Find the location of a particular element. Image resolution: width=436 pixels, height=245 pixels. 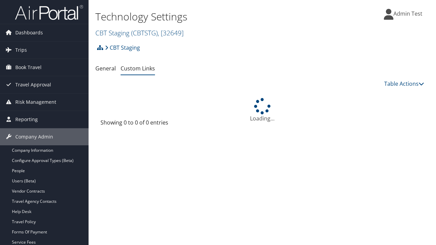

a: Table Actions is located at coordinates (404, 84).